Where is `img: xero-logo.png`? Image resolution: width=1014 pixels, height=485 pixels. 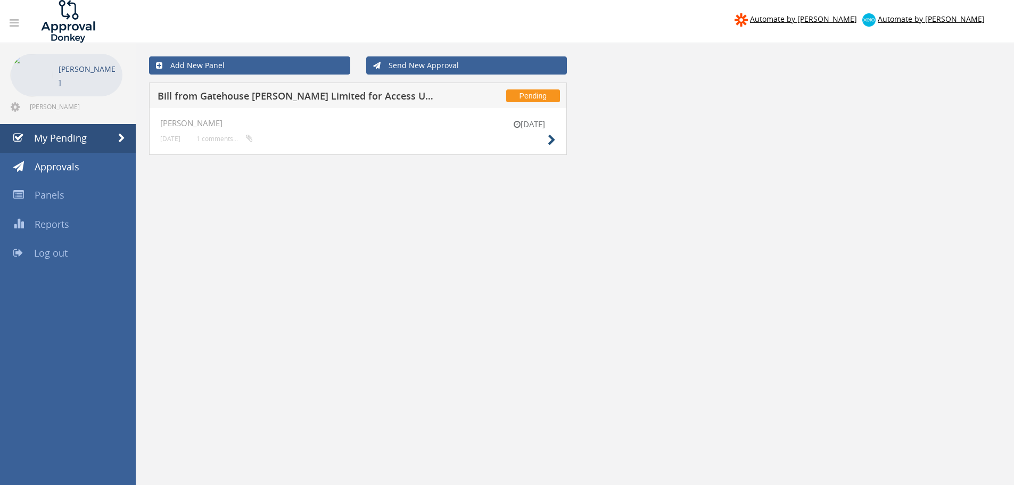 img: xero-logo.png is located at coordinates (869, 20).